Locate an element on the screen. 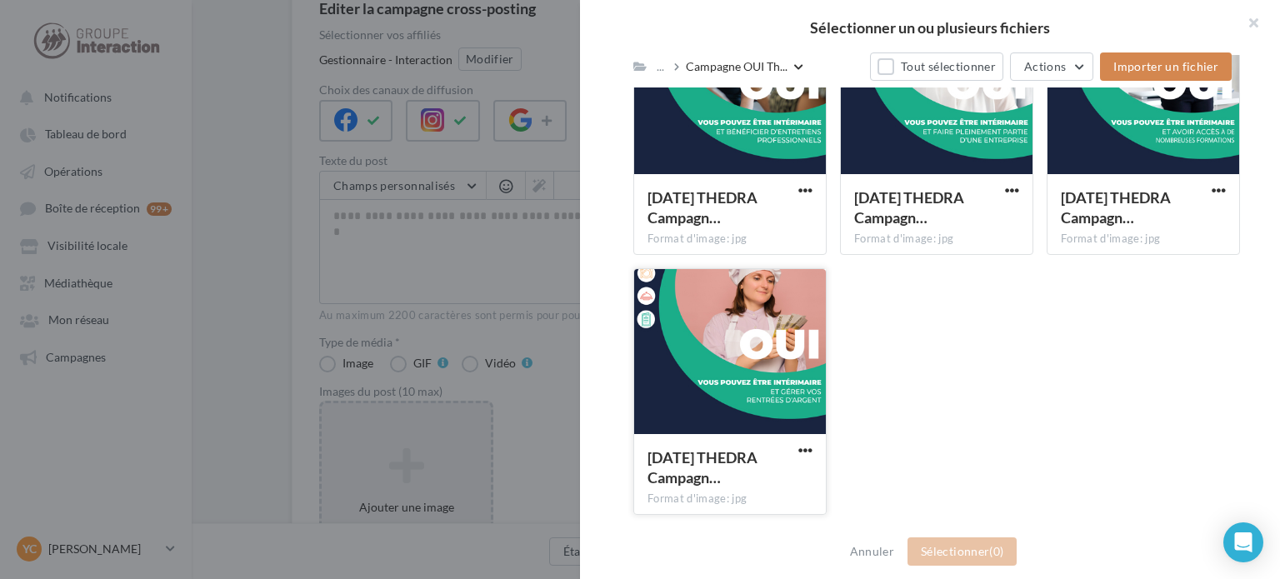 This screenshot has width=1280, height=579. span: 2025-01-24 THEDRA Campagne OUI Entretiens Pro-100 is located at coordinates (703, 208).